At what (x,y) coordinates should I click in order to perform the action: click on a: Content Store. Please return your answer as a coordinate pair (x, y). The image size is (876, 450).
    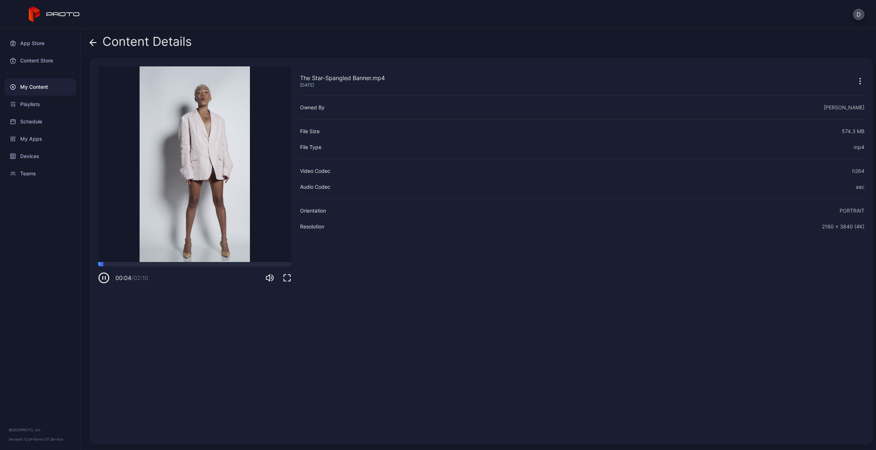
    Looking at the image, I should click on (40, 61).